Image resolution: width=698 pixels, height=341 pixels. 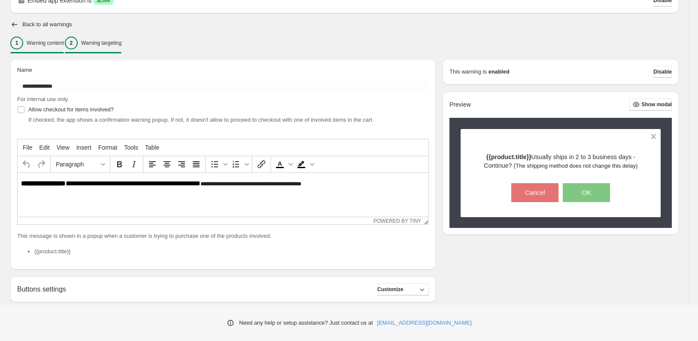 I want to click on li: {{product.title}}, so click(x=232, y=251).